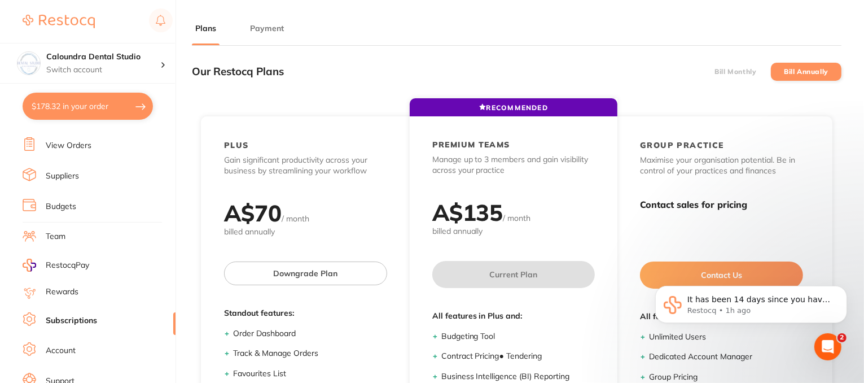 The width and height of the screenshot is (864, 383). Describe the element at coordinates (726, 357) in the screenshot. I see `li: Dedicated Account Manager` at that location.